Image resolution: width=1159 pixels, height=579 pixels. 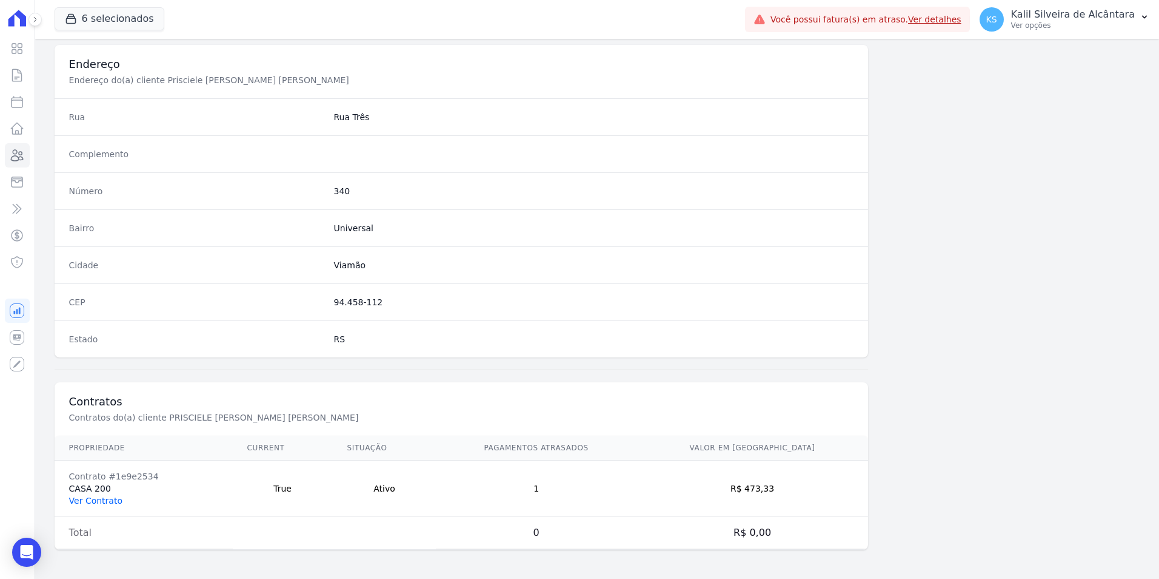 What do you see at coordinates (196, 191) in the screenshot?
I see `dt: Número` at bounding box center [196, 191].